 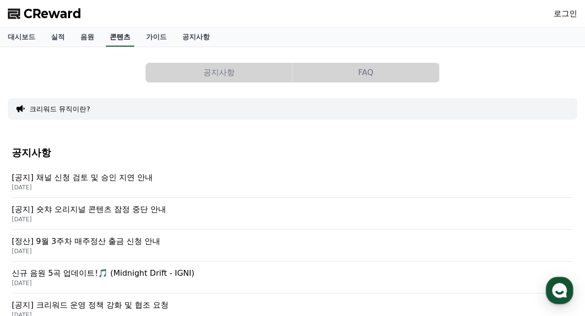 I want to click on span: 홈, so click(x=34, y=253).